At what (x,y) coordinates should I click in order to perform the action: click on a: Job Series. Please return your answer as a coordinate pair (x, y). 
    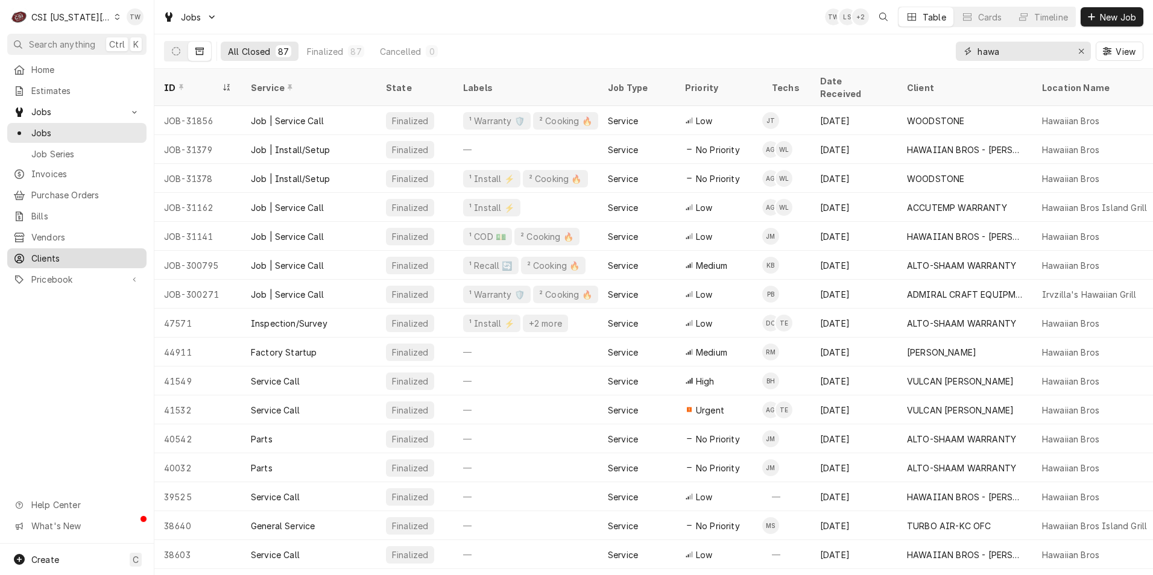
    Looking at the image, I should click on (77, 154).